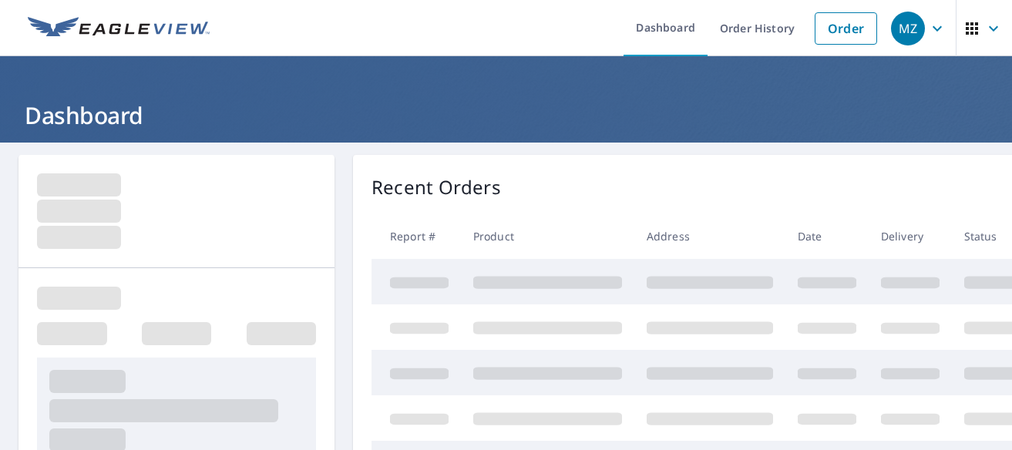 This screenshot has height=450, width=1012. I want to click on th: Date, so click(827, 236).